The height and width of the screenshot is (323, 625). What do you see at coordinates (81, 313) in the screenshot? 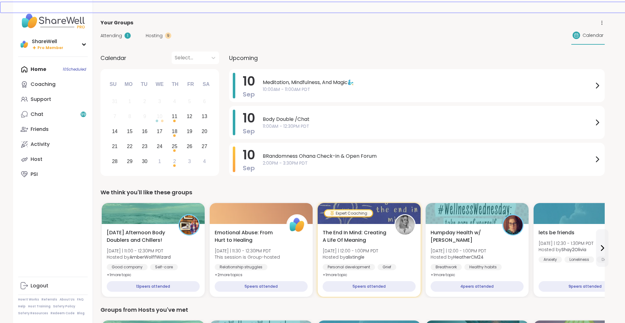
I see `a: Blog` at bounding box center [81, 313].